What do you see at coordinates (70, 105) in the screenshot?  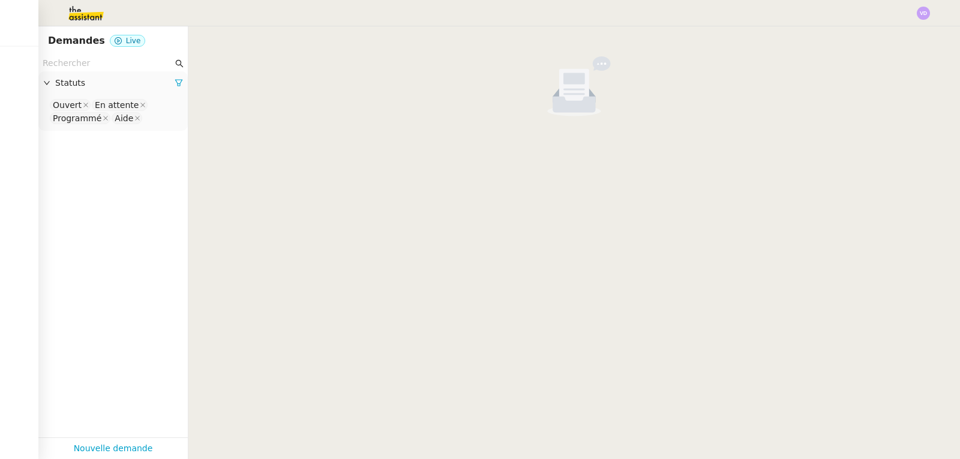 I see `nz-select-item: Ouvert` at bounding box center [70, 105].